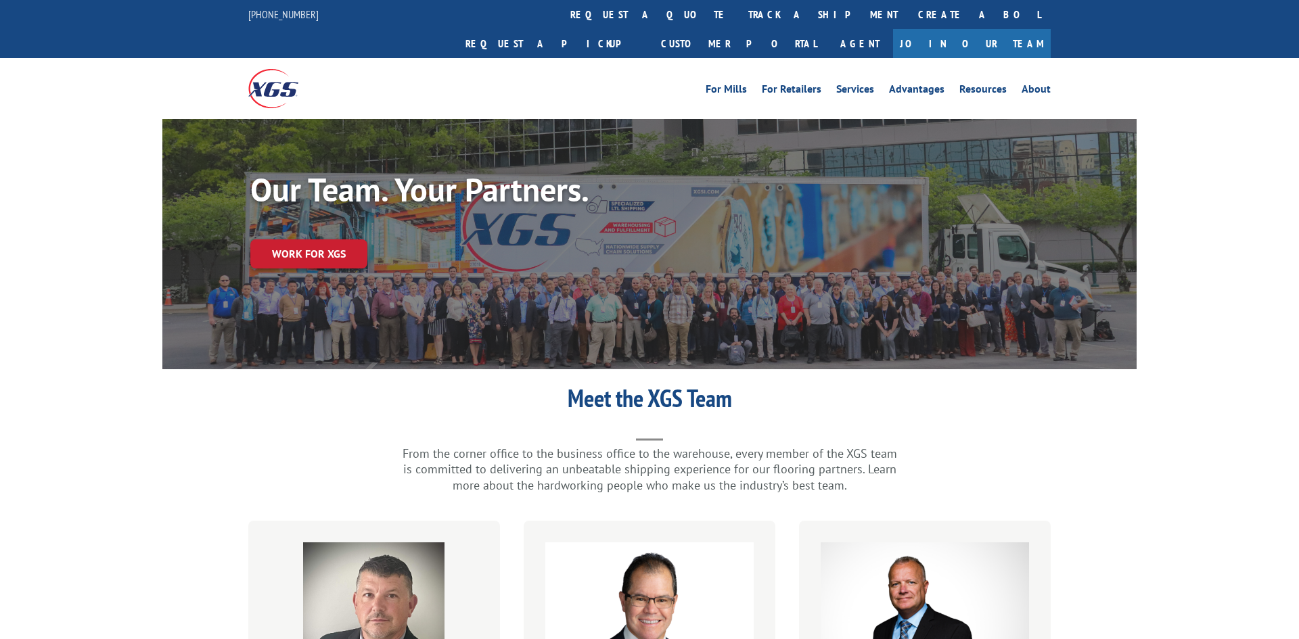 This screenshot has width=1299, height=639. I want to click on a: Agent, so click(860, 43).